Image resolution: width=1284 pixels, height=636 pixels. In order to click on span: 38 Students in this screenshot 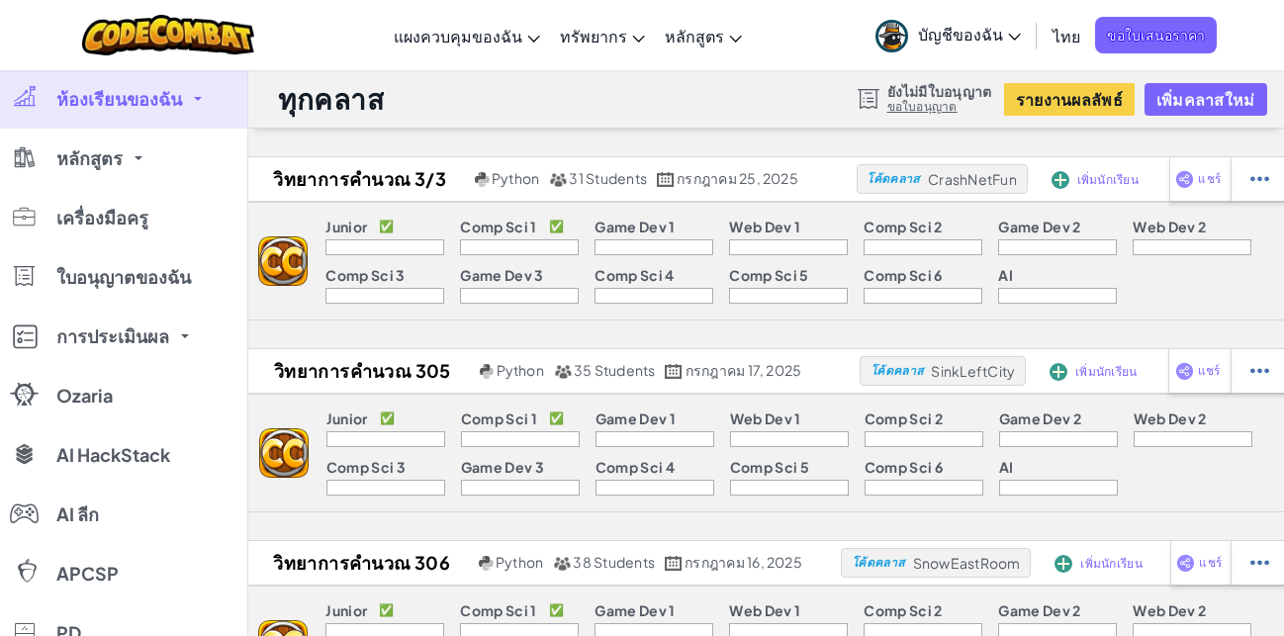, I will do `click(613, 562)`.